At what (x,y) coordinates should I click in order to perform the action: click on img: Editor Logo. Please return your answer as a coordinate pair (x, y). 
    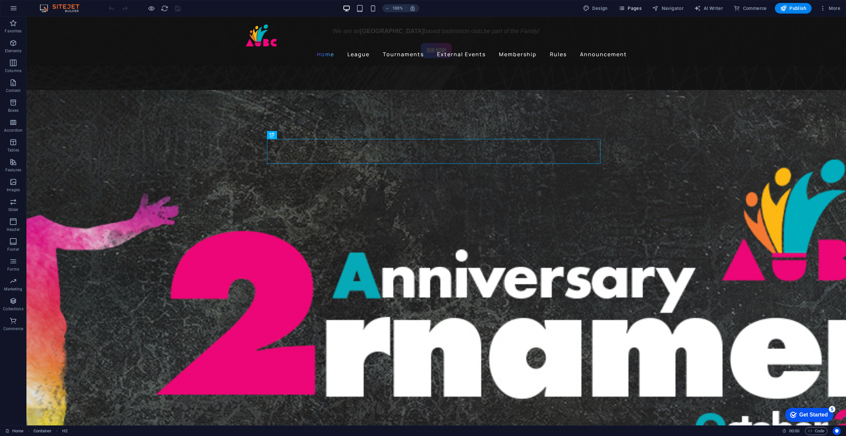
    Looking at the image, I should click on (63, 8).